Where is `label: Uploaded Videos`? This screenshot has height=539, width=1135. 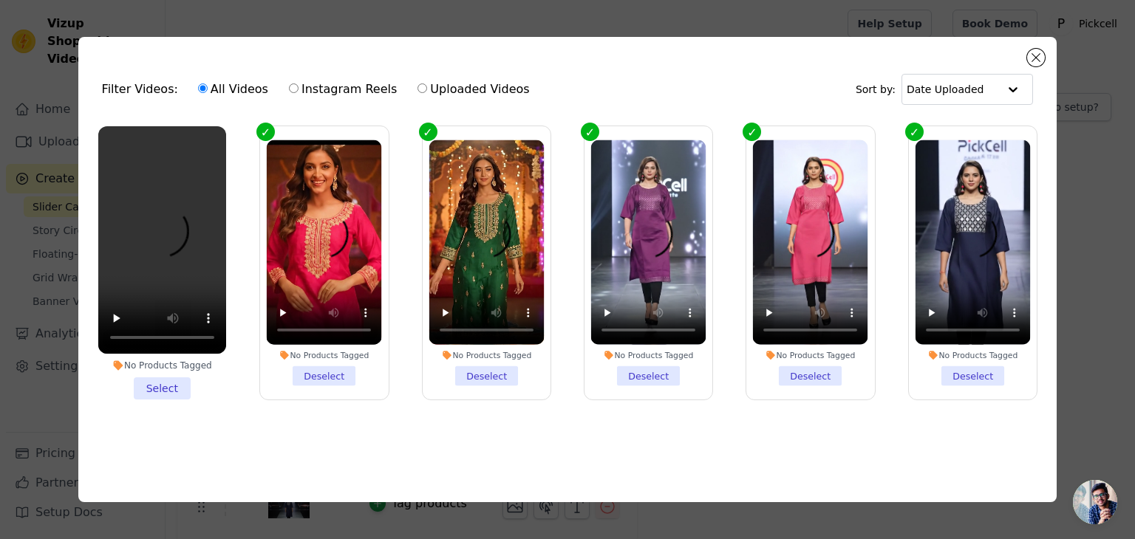
label: Uploaded Videos is located at coordinates (473, 89).